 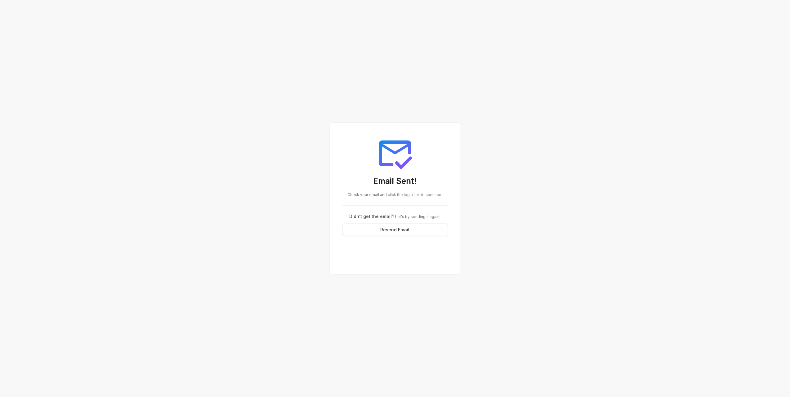 What do you see at coordinates (417, 217) in the screenshot?
I see `span: Let's try sending it again!` at bounding box center [417, 217].